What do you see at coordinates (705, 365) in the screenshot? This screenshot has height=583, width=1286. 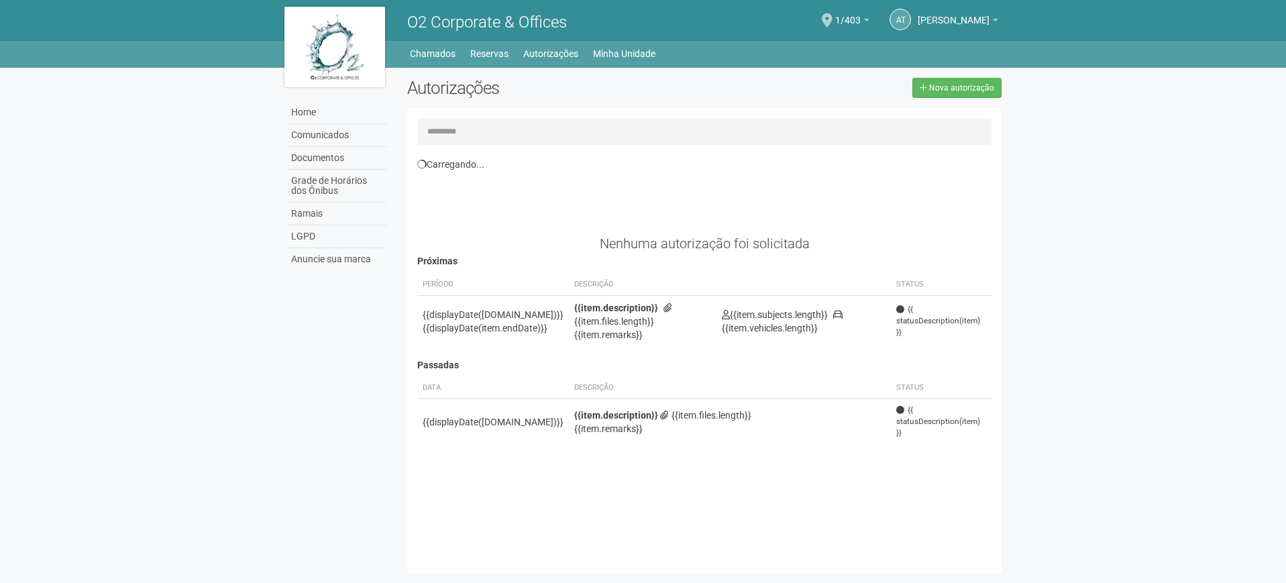 I see `h4: Passadas` at bounding box center [705, 365].